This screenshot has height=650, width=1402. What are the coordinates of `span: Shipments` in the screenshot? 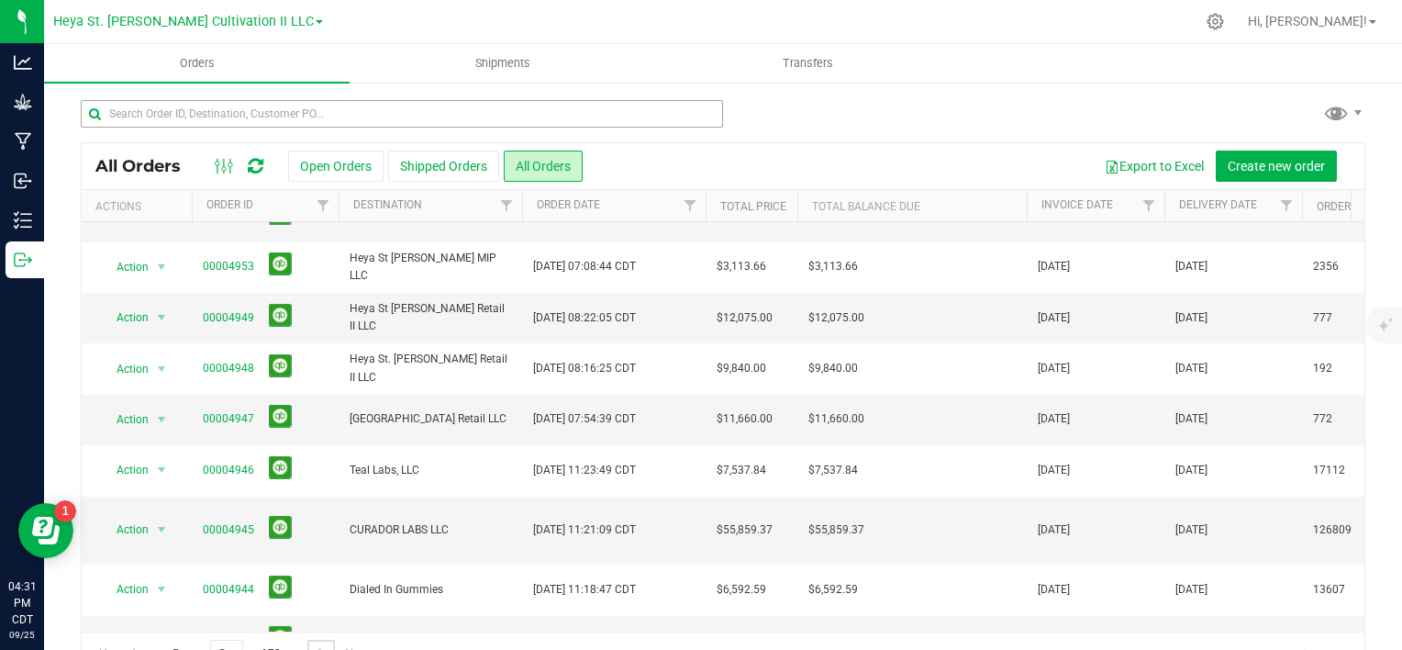 It's located at (503, 63).